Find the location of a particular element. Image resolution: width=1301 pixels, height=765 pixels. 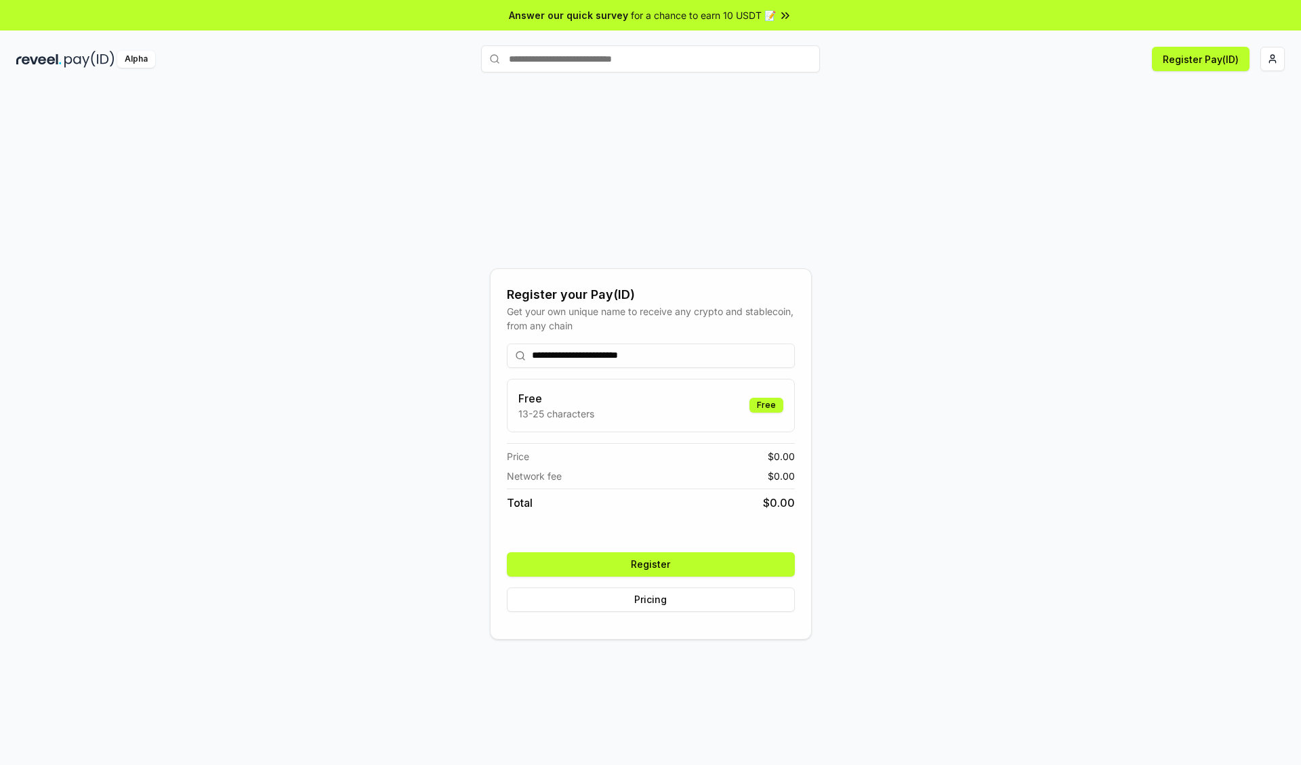

p: 13-25 characters is located at coordinates (556, 413).